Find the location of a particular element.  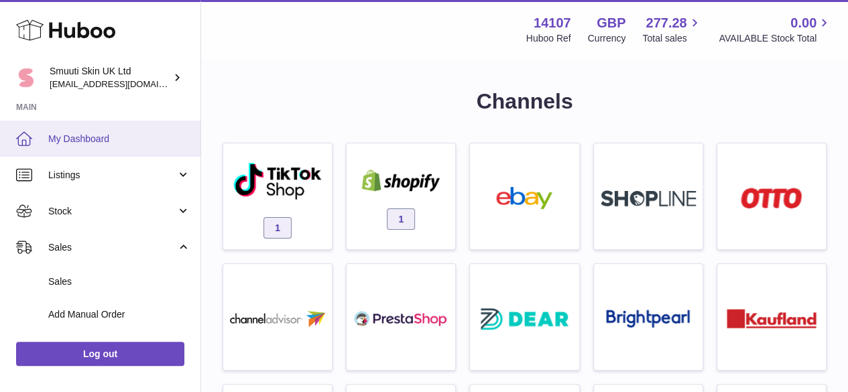

div: Currency is located at coordinates (606, 38).